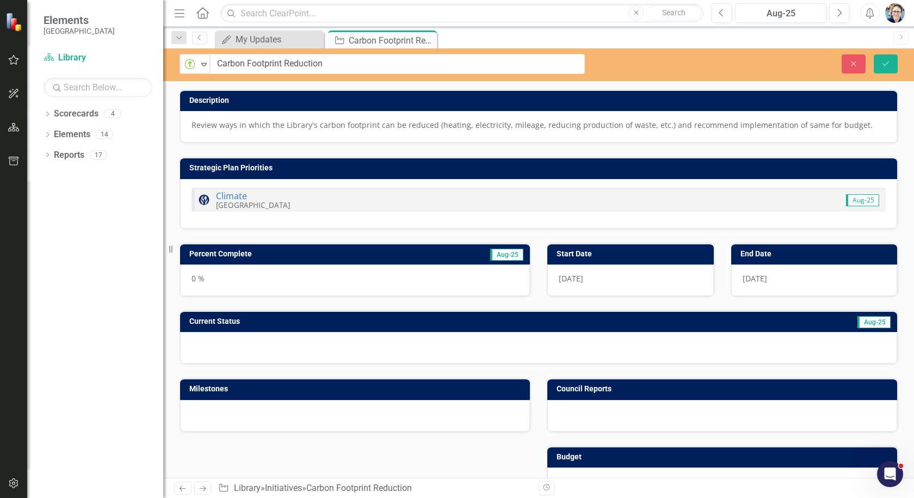 This screenshot has width=914, height=498. What do you see at coordinates (76, 114) in the screenshot?
I see `a: Scorecards` at bounding box center [76, 114].